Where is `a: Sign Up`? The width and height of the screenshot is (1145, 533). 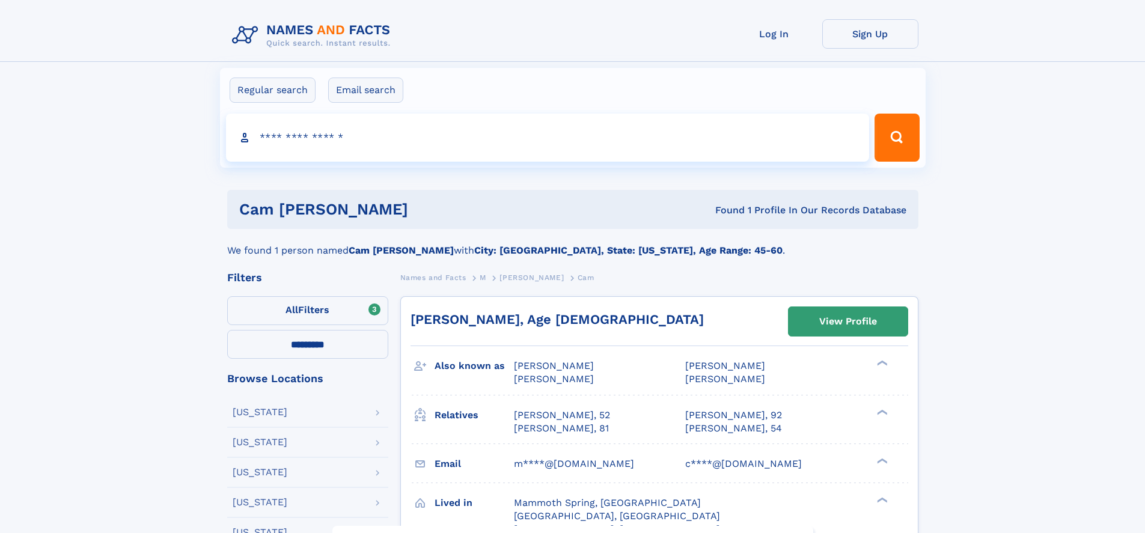
a: Sign Up is located at coordinates (870, 34).